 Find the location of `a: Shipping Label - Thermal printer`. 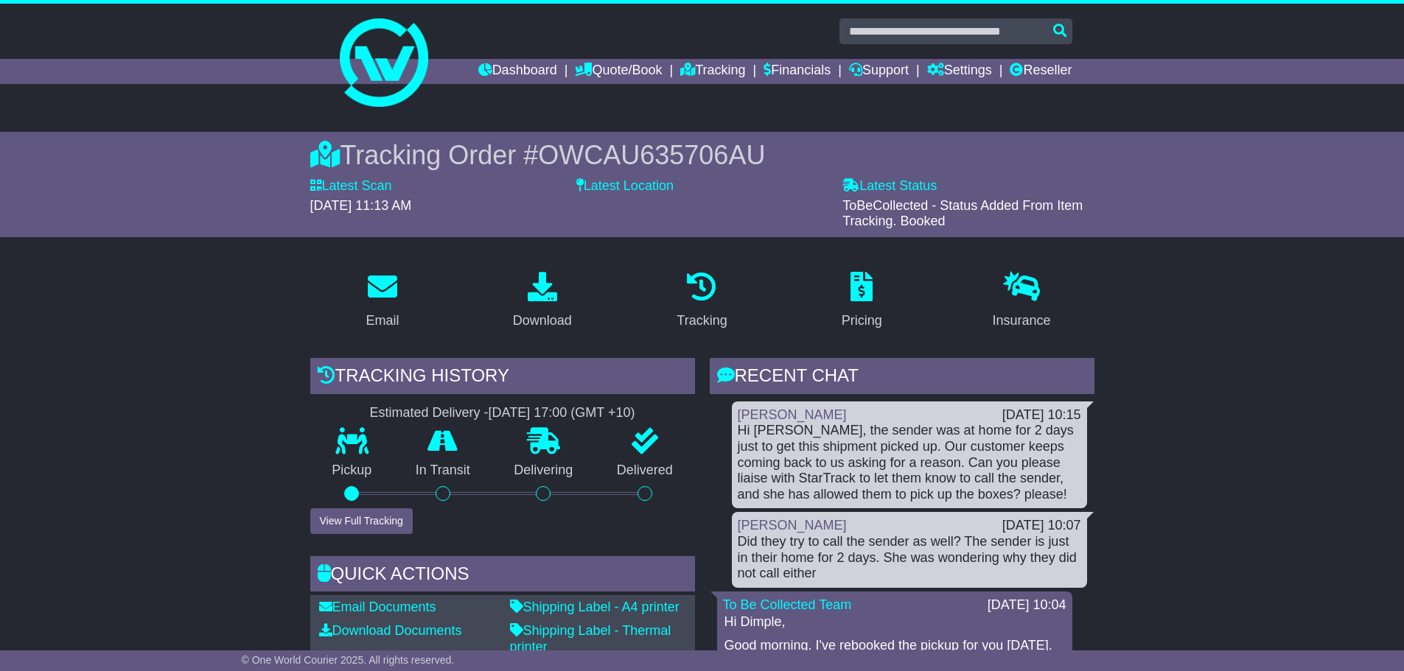

a: Shipping Label - Thermal printer is located at coordinates (590, 639).